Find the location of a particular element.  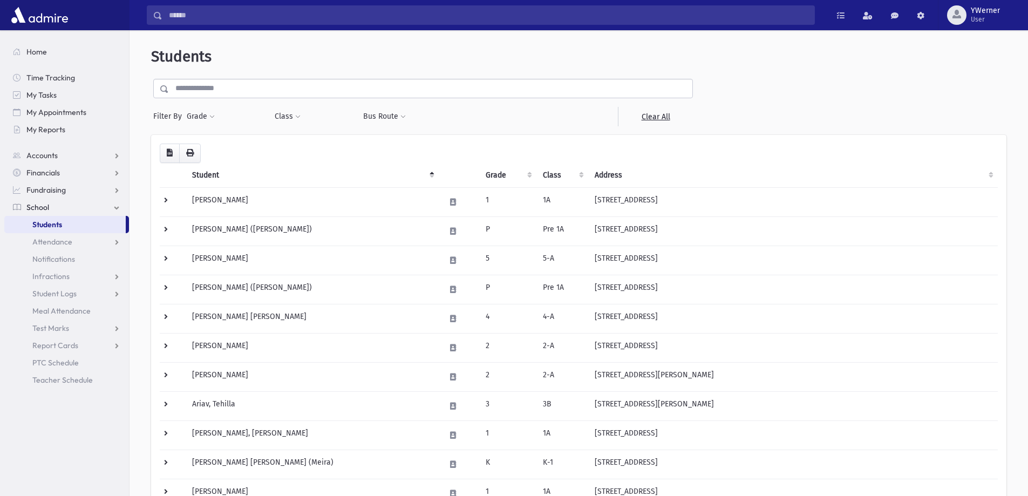

th: Grade: activate to sort column ascending is located at coordinates (508, 175).